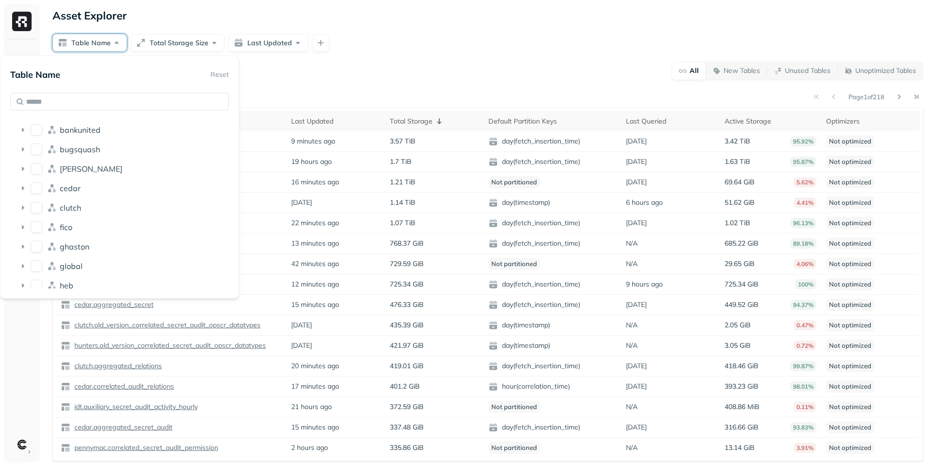 Image resolution: width=933 pixels, height=466 pixels. Describe the element at coordinates (116, 365) in the screenshot. I see `a: clutch.aggregated_relations` at that location.